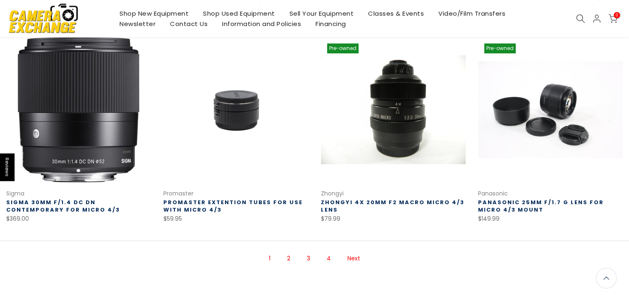 This screenshot has height=305, width=629. Describe the element at coordinates (178, 193) in the screenshot. I see `a: Promaster` at that location.